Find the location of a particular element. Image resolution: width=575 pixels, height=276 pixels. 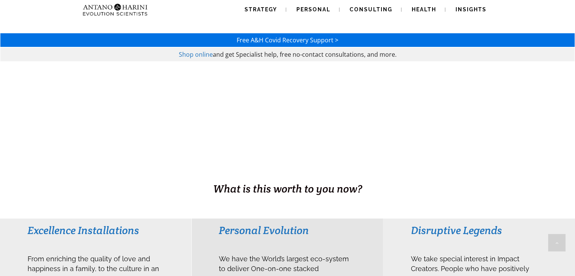

span: Shop online is located at coordinates (196, 54).